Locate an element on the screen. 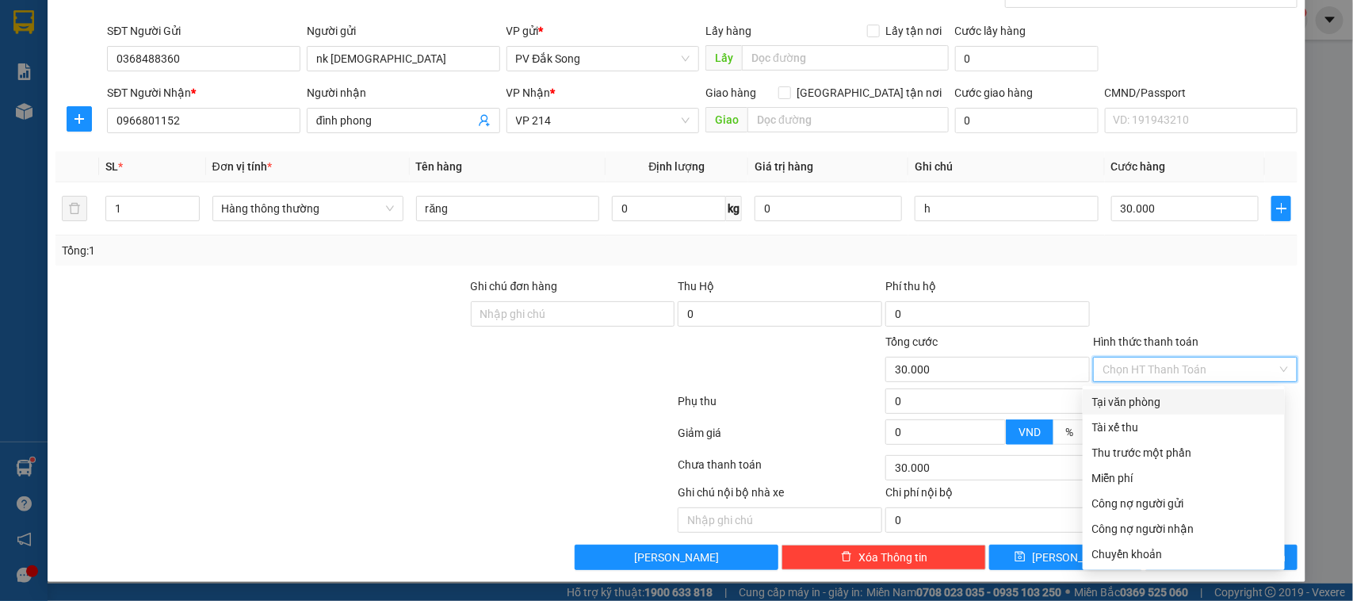 The height and width of the screenshot is (601, 1353). div: Miễn phí is located at coordinates (1183, 478).